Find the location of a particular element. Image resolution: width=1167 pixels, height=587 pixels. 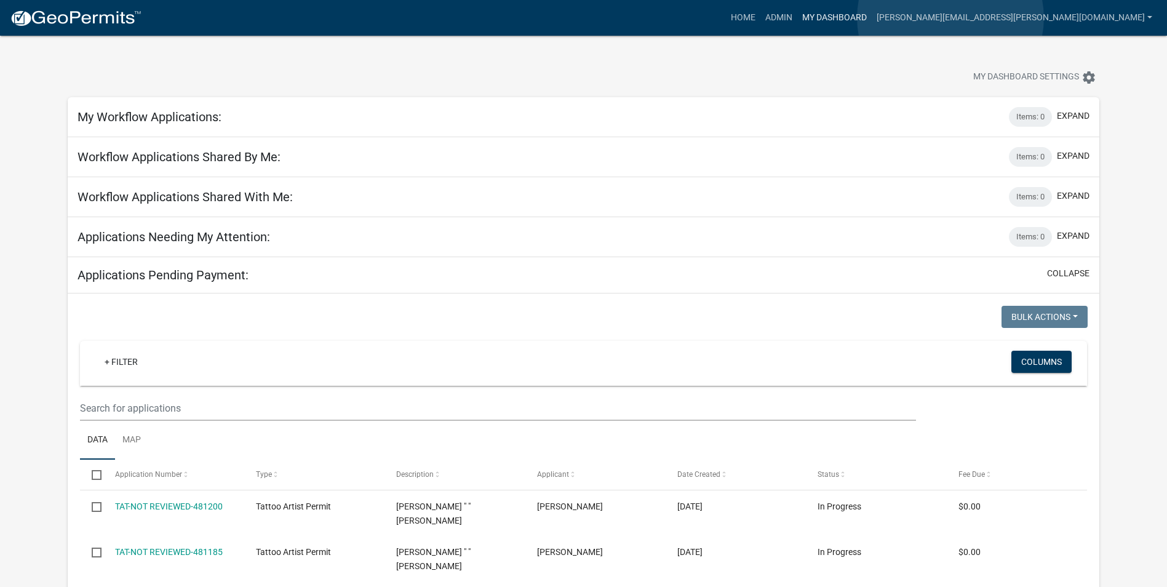

h5: Applications Pending Payment: is located at coordinates (163, 275).